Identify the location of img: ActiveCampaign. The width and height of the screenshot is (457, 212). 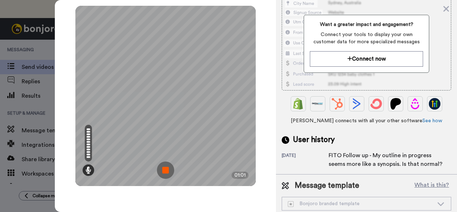
(356, 104).